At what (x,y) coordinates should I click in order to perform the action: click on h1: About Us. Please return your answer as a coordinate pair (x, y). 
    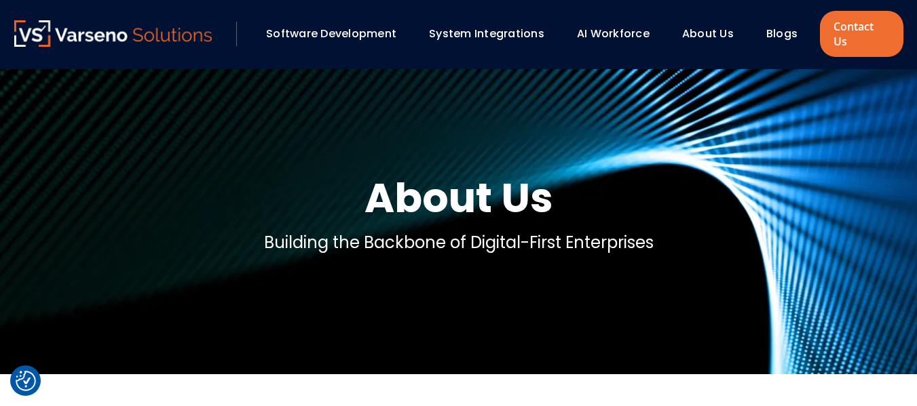
    Looking at the image, I should click on (459, 198).